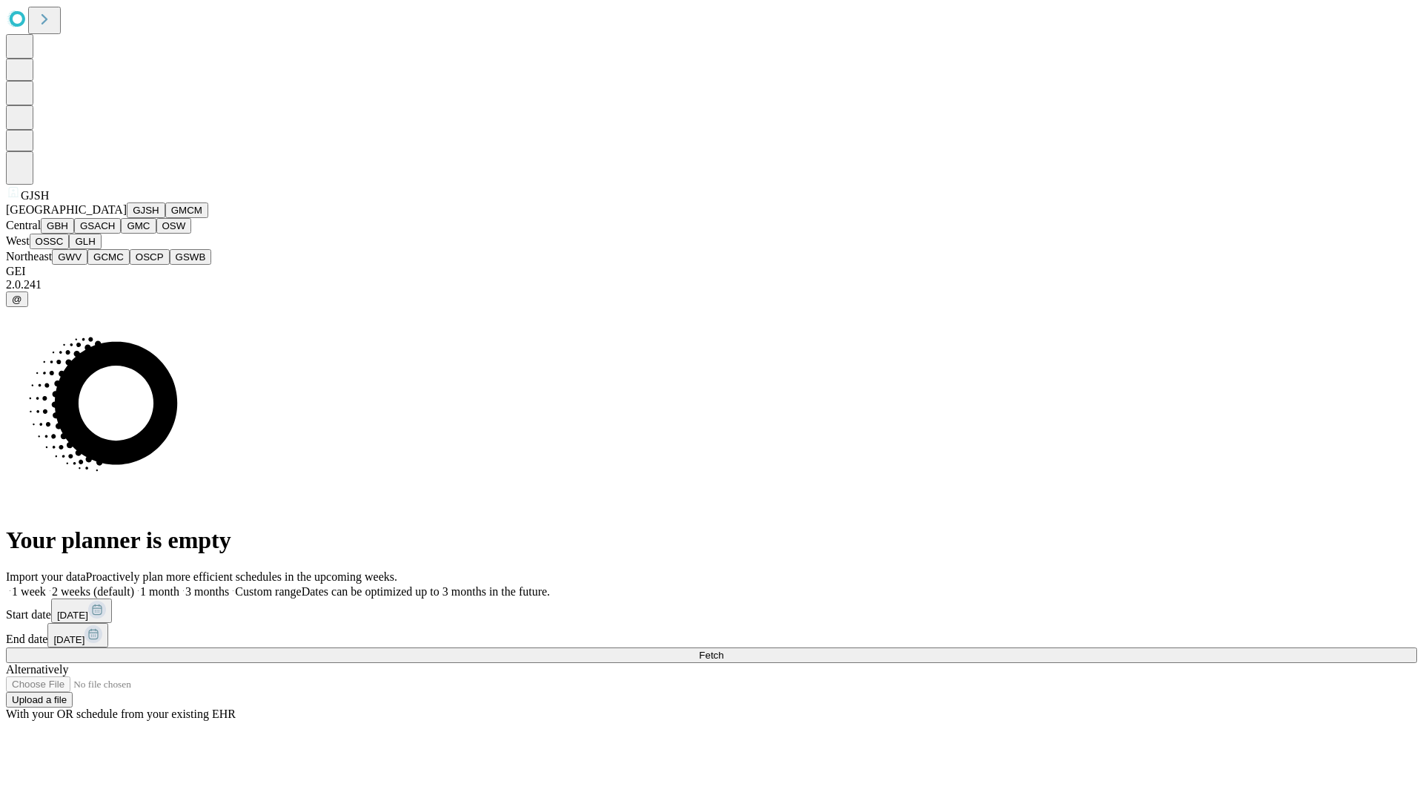  Describe the element at coordinates (146, 210) in the screenshot. I see `button: GJSH` at that location.